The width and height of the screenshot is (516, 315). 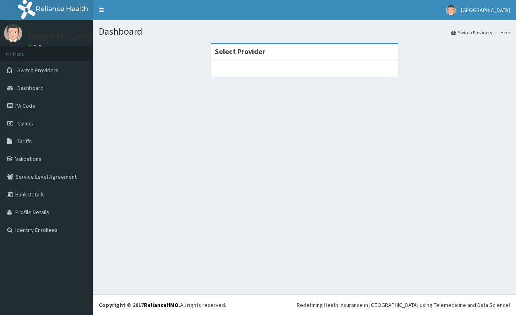 I want to click on span: Tariffs, so click(x=25, y=141).